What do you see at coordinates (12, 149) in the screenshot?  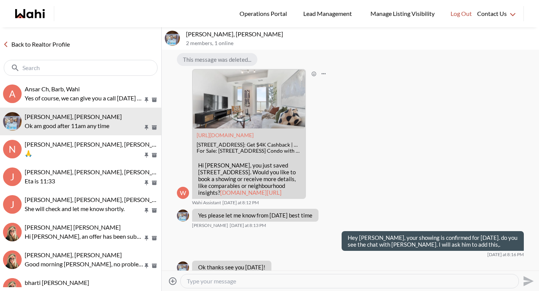 I see `div: N` at bounding box center [12, 149].